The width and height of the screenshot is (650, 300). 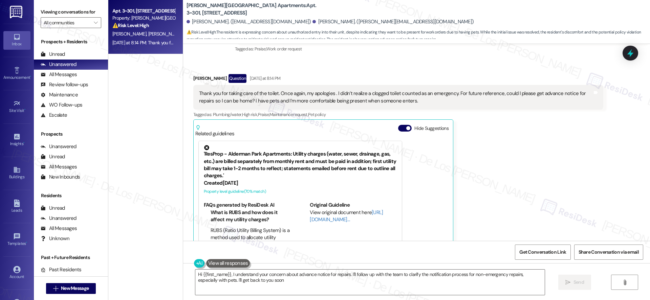 I want to click on span: Plumbing/water ,, so click(x=227, y=114).